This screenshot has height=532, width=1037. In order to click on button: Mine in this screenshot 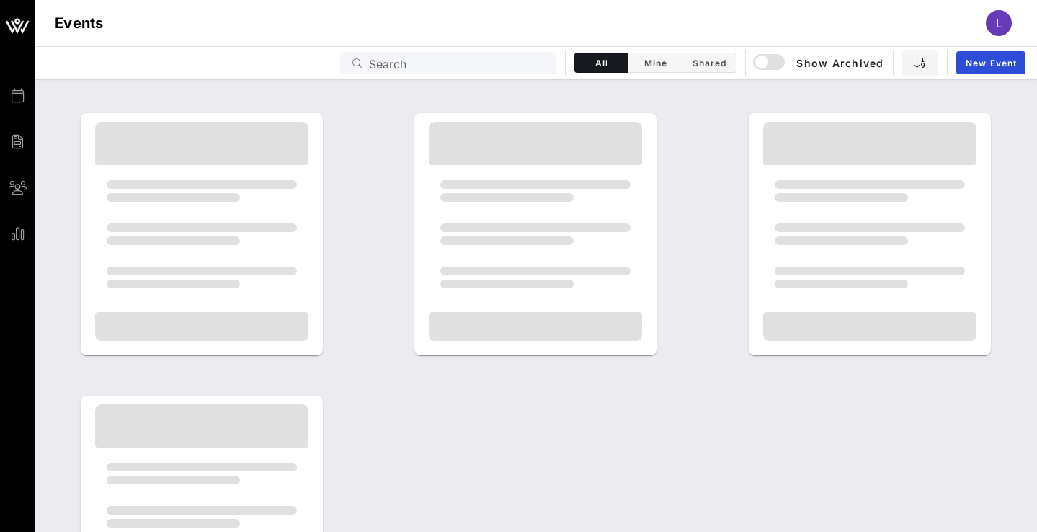, I will do `click(655, 63)`.